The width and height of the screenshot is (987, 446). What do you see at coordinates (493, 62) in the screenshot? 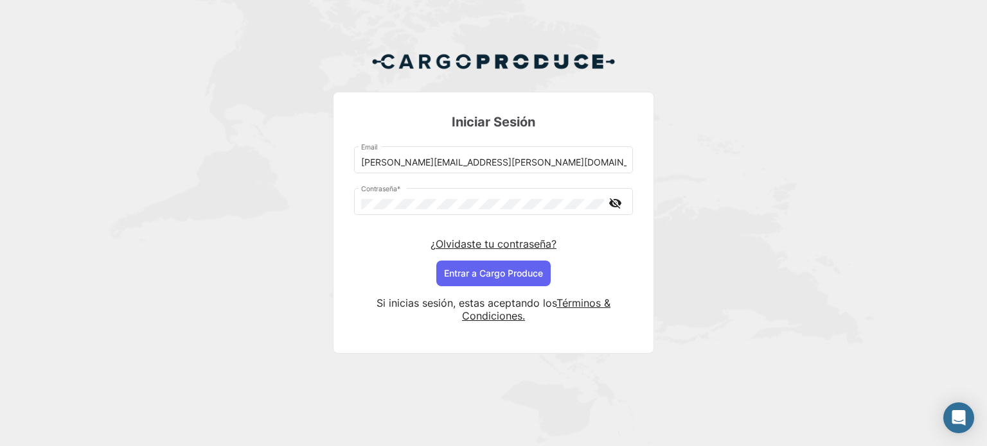
I see `img: Cargo Produce Logo` at bounding box center [493, 62].